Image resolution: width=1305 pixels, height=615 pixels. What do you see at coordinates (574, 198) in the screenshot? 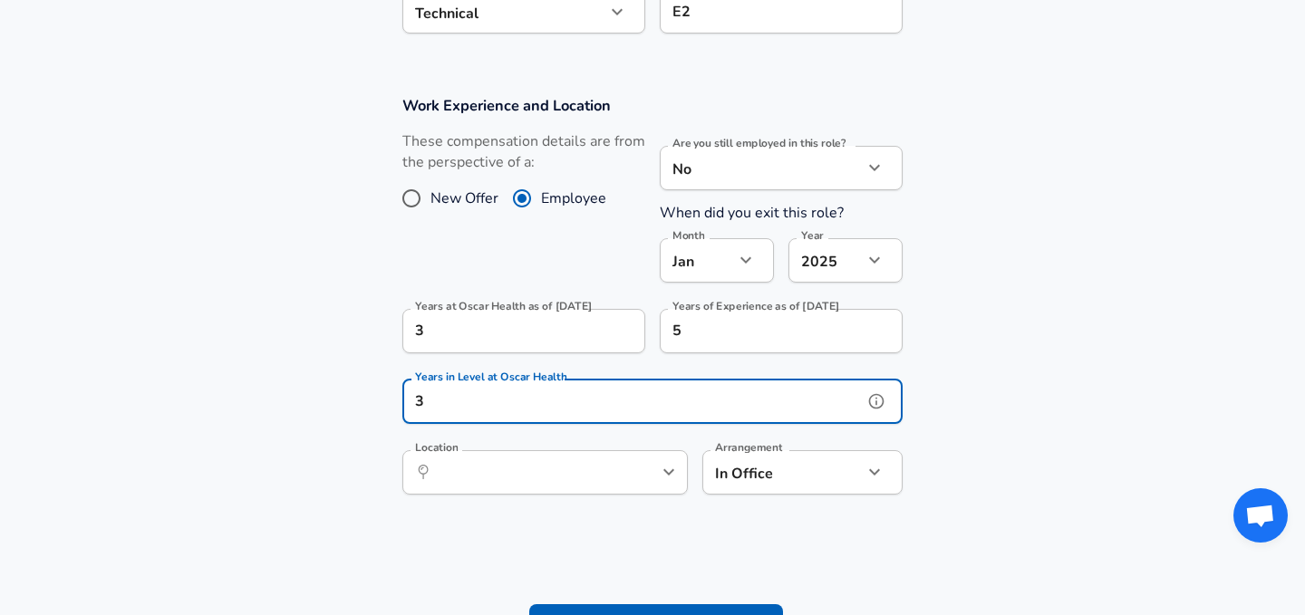
I see `span: Employee` at bounding box center [574, 198].